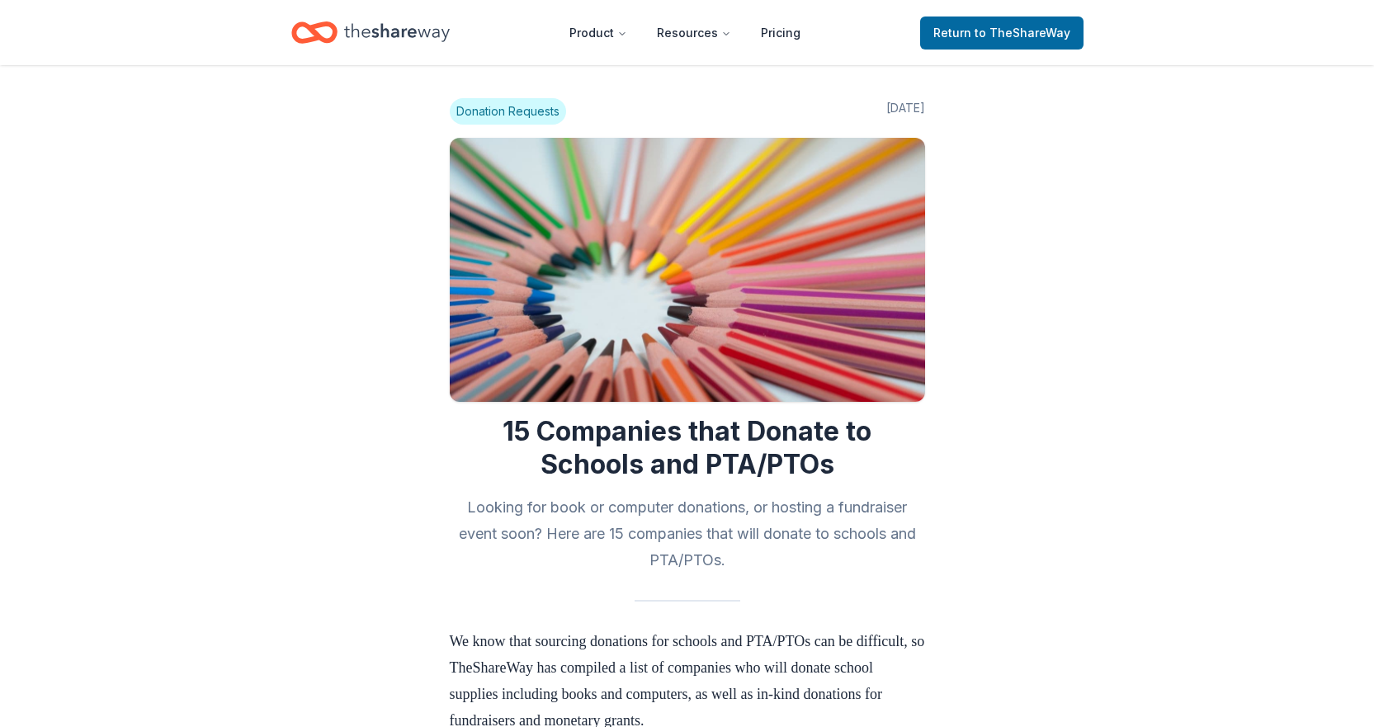 This screenshot has width=1374, height=727. Describe the element at coordinates (1002, 33) in the screenshot. I see `a: Returnto TheShareWay` at that location.